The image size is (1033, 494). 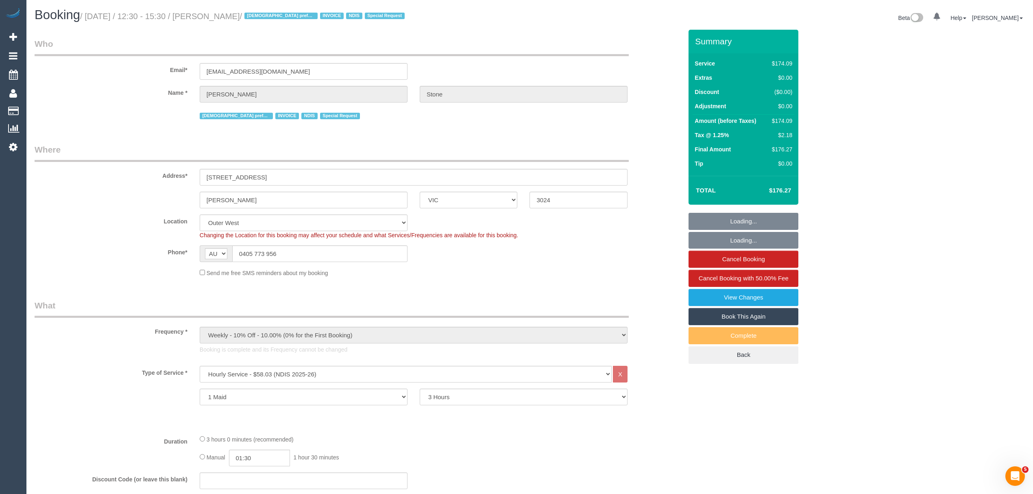 What do you see at coordinates (744, 316) in the screenshot?
I see `a: Book This Again` at bounding box center [744, 316].